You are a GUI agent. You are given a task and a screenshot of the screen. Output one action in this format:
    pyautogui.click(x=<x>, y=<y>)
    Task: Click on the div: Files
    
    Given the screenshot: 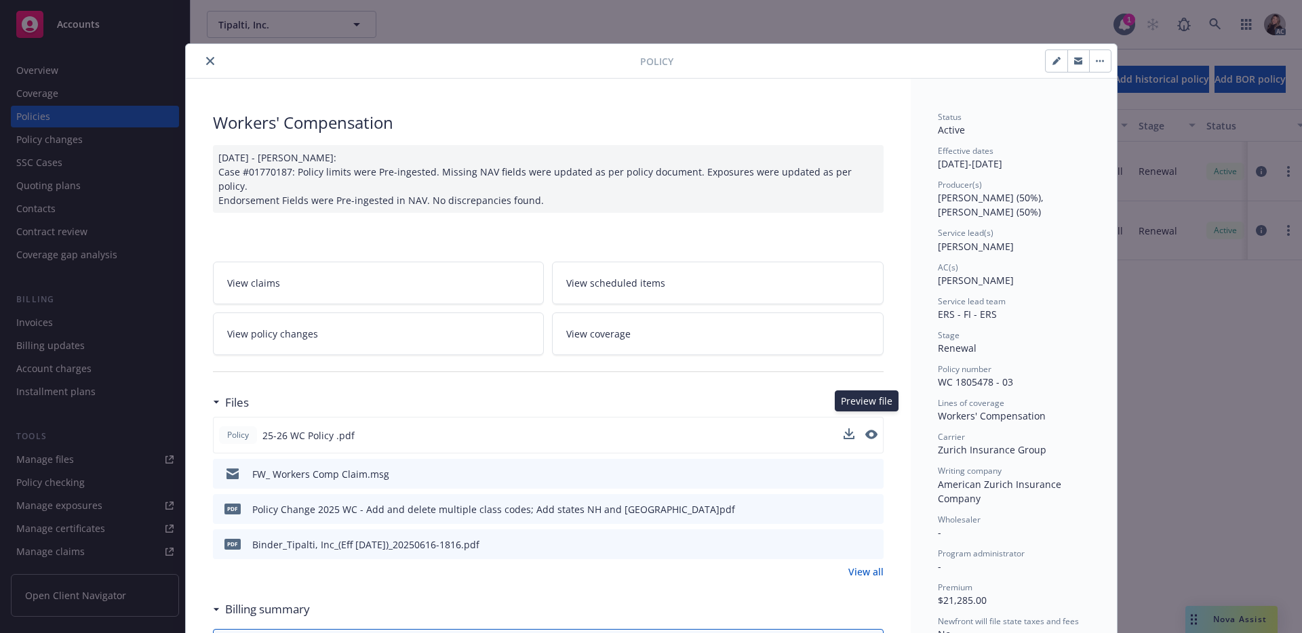 What is the action you would take?
    pyautogui.click(x=230, y=403)
    